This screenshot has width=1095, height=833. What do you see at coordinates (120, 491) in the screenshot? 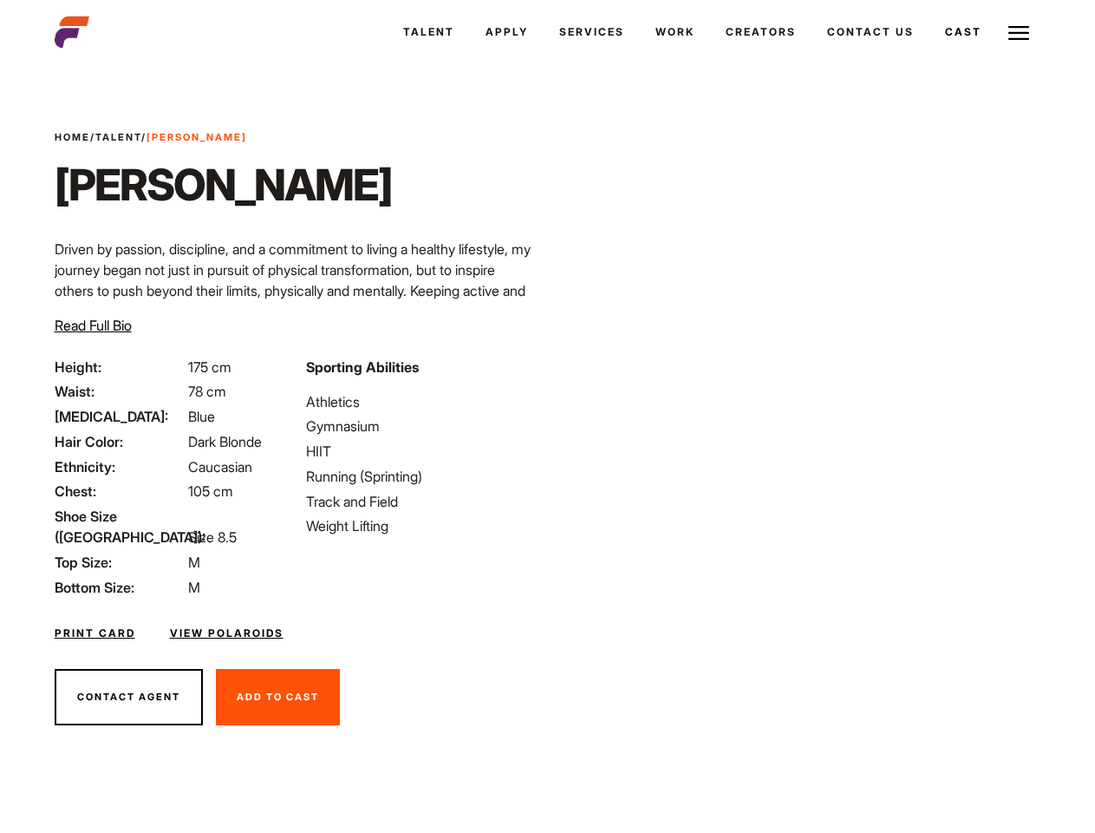
I see `span: Chest:` at bounding box center [120, 491].